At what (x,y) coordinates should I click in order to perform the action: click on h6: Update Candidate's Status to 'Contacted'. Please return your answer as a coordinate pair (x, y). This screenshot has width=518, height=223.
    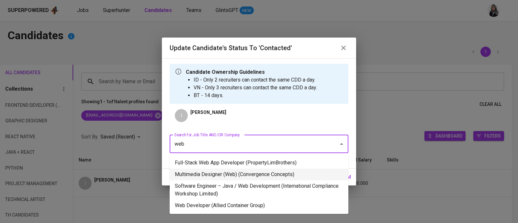
    Looking at the image, I should click on (231, 48).